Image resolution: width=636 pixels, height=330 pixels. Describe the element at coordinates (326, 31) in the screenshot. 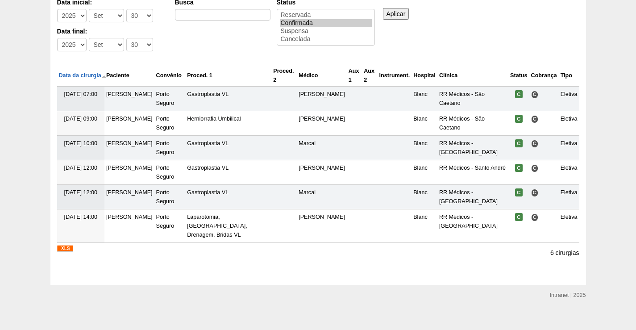

I see `option: Suspensa` at that location.